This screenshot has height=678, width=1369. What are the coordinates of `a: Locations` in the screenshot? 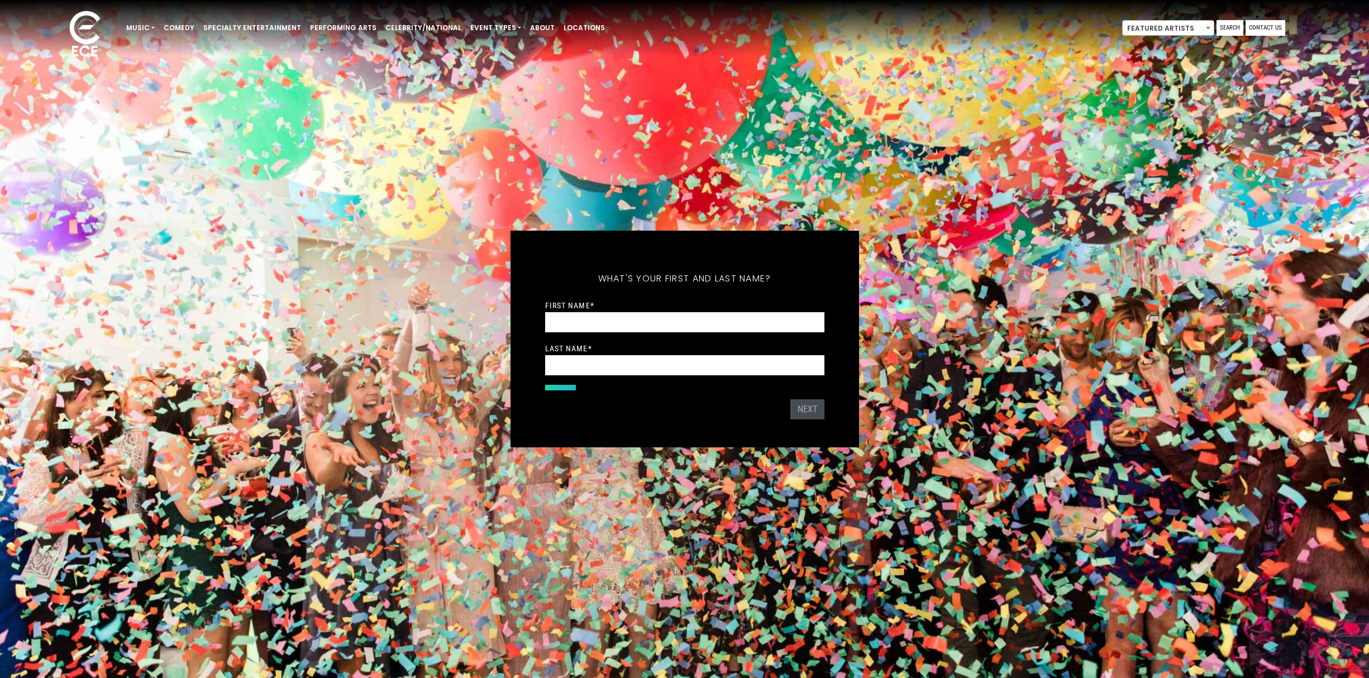 It's located at (584, 28).